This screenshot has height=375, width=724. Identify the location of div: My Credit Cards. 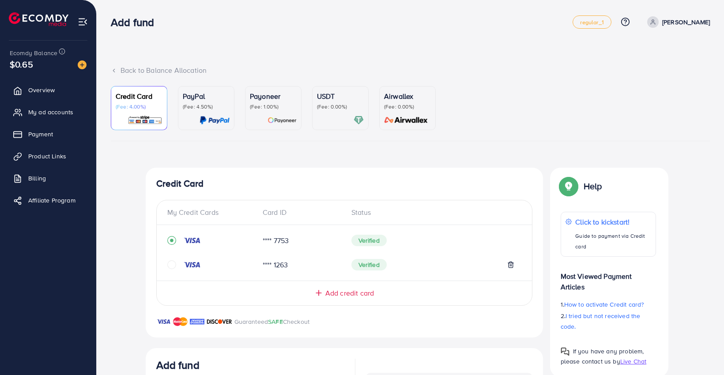
(212, 212).